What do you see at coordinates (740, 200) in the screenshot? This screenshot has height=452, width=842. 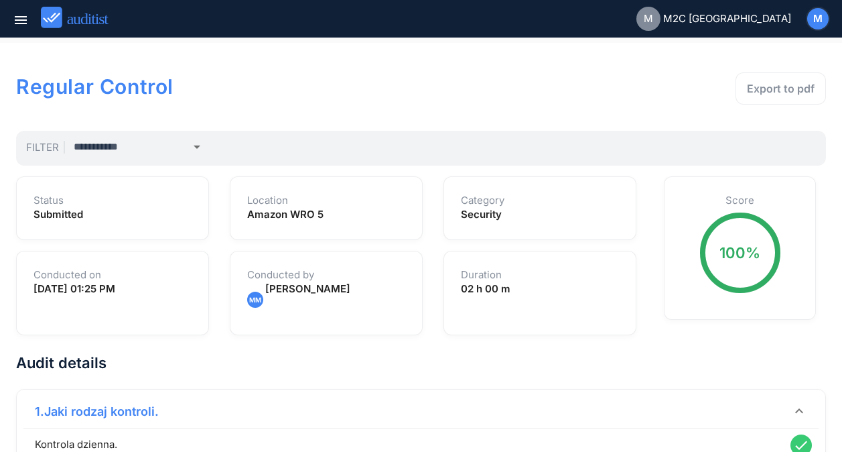 I see `h1: Score` at bounding box center [740, 200].